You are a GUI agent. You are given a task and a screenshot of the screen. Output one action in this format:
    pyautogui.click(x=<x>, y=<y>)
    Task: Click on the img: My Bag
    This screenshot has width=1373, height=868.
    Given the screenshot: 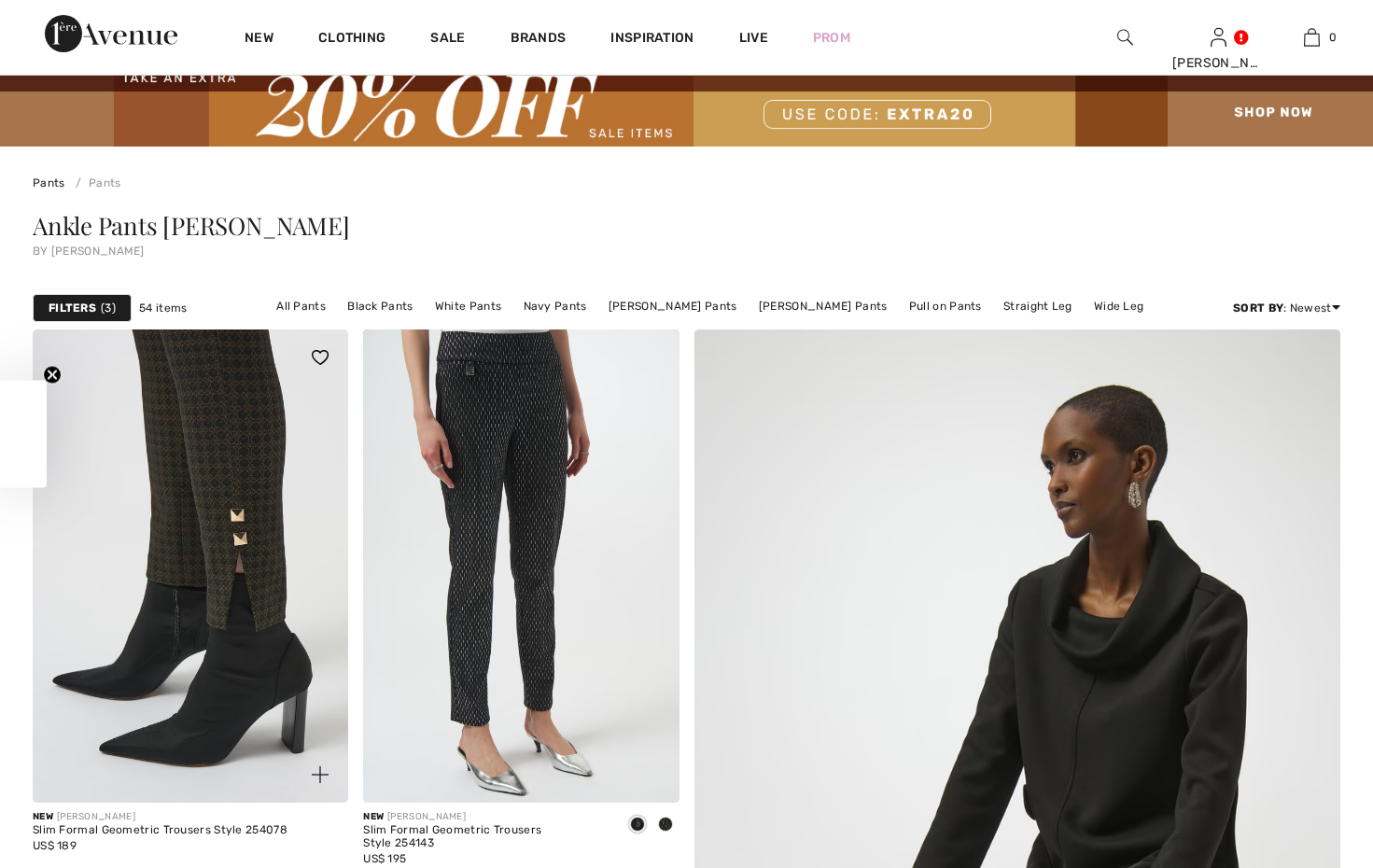 What is the action you would take?
    pyautogui.click(x=1312, y=37)
    